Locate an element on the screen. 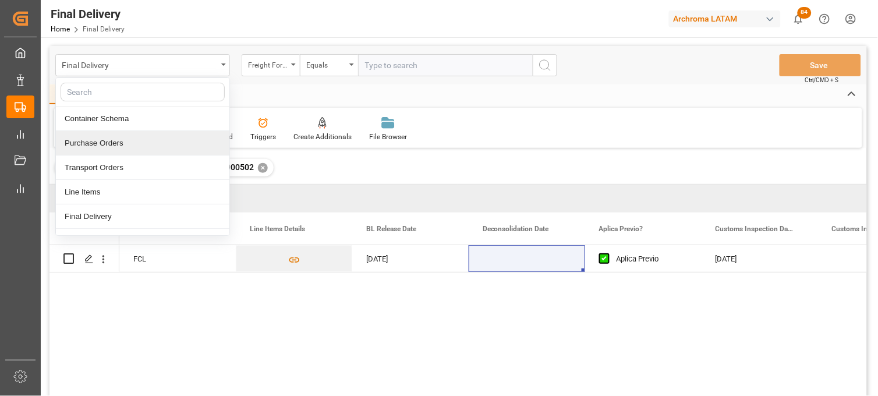  div: Purchase Orders is located at coordinates (143, 143).